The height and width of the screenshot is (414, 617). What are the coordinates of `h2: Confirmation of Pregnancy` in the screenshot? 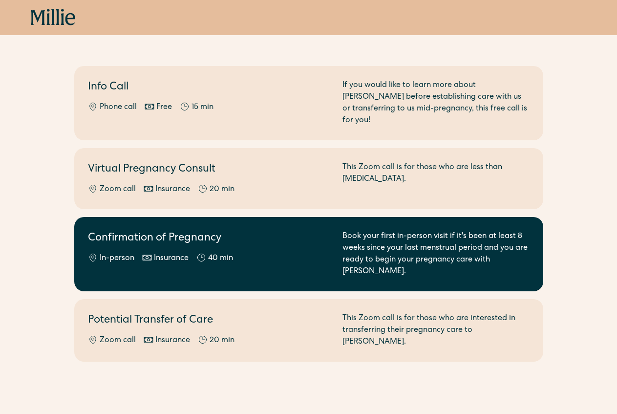 It's located at (209, 238).